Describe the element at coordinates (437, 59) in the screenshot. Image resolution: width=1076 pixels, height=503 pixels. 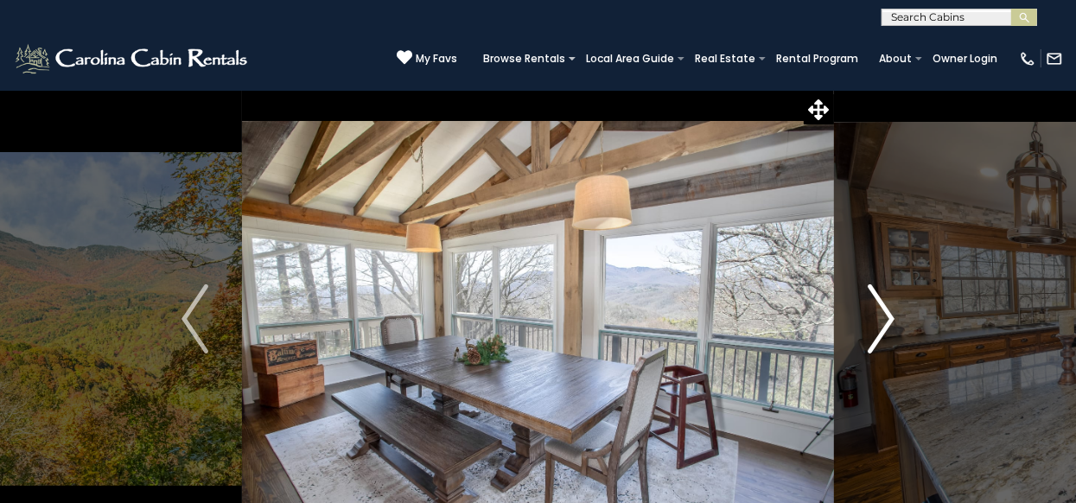
I see `span: My Favs` at that location.